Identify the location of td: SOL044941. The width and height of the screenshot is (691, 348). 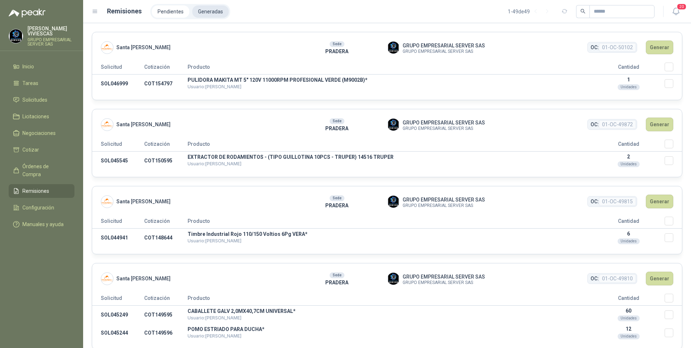
(118, 238).